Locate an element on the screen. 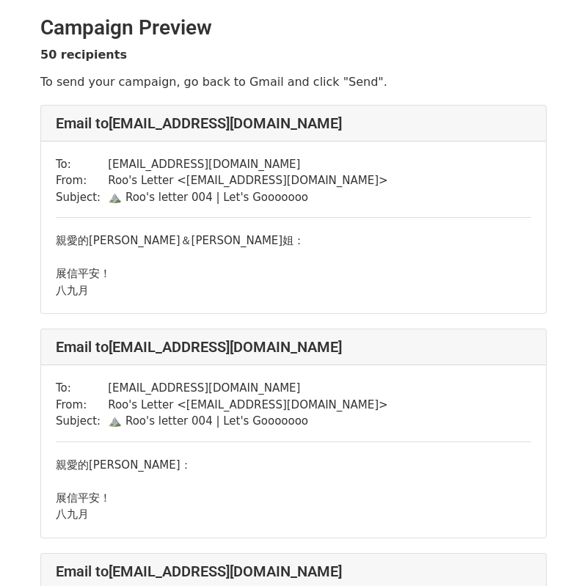  h2: Campaign Preview is located at coordinates (293, 28).